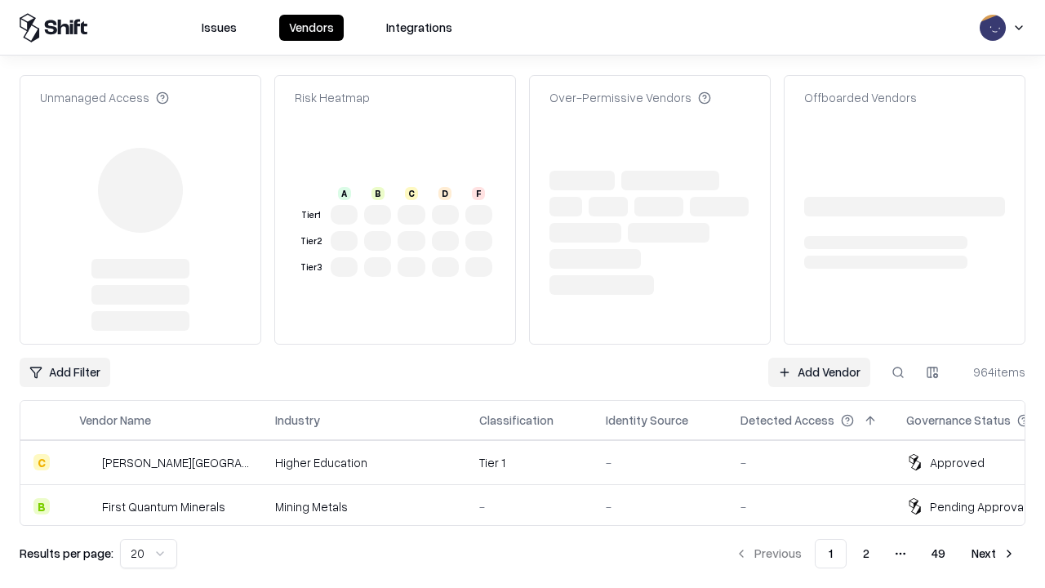 Image resolution: width=1045 pixels, height=588 pixels. What do you see at coordinates (311, 241) in the screenshot?
I see `div: Tier 2` at bounding box center [311, 241].